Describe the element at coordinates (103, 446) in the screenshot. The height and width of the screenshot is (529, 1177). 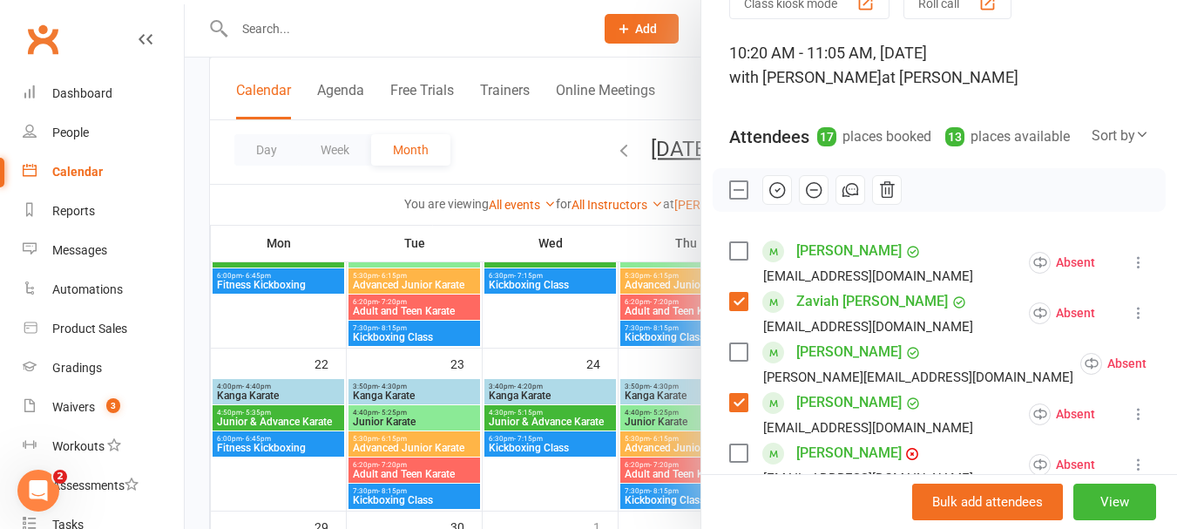
I see `a: Workouts` at that location.